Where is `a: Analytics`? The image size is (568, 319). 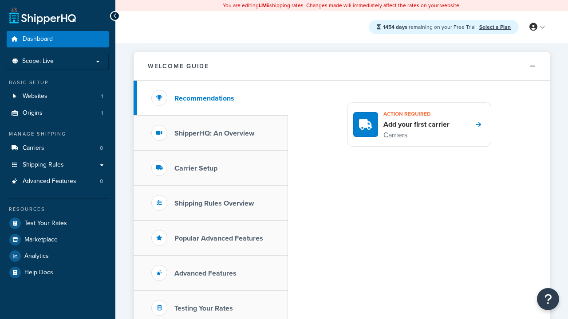 a: Analytics is located at coordinates (58, 256).